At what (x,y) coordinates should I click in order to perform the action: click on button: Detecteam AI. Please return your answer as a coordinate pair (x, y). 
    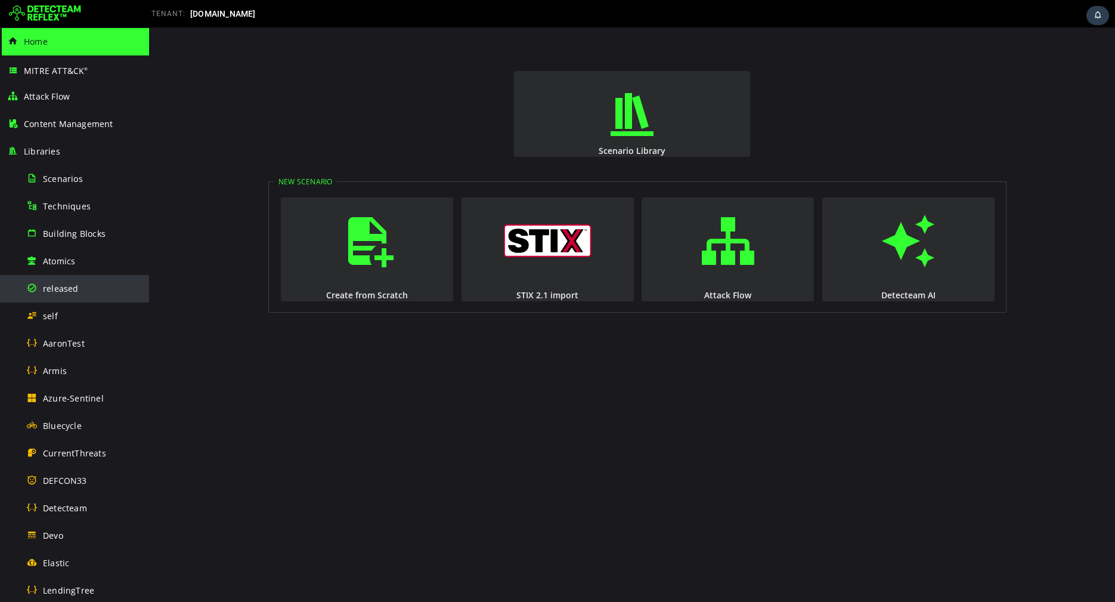
    Looking at the image, I should click on (759, 222).